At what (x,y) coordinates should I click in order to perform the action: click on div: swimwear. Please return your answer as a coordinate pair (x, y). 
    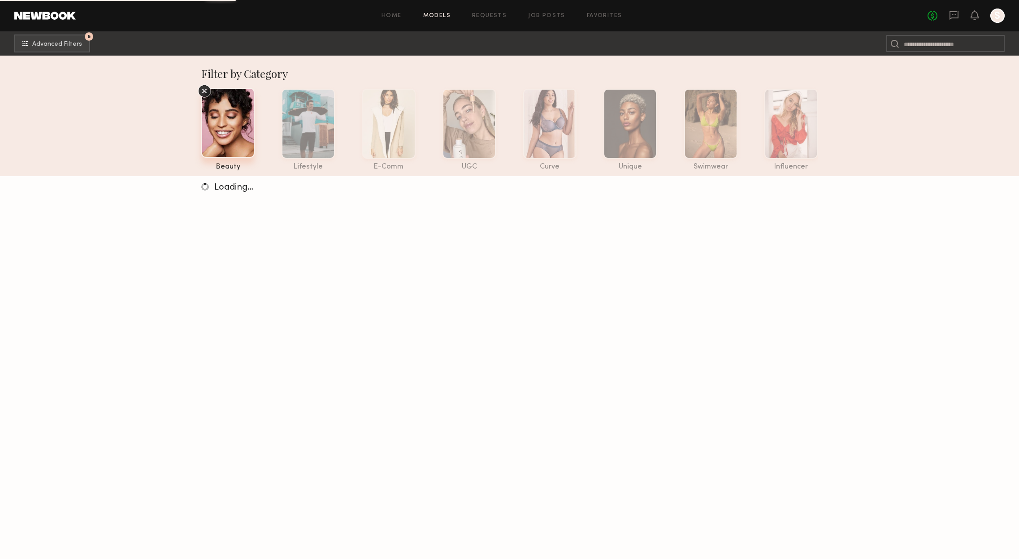
    Looking at the image, I should click on (711, 167).